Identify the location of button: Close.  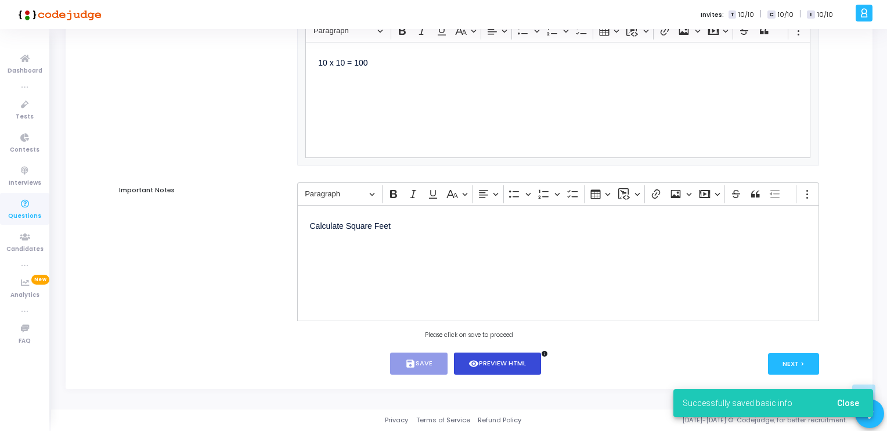
(848, 403).